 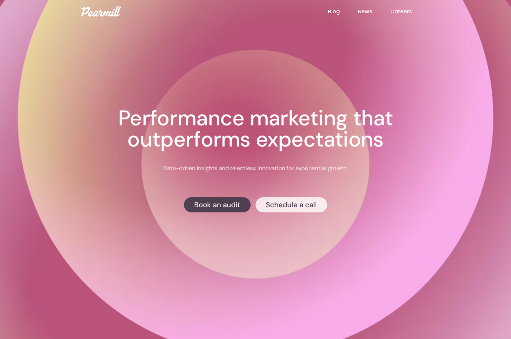 I want to click on a: Book an audit, so click(x=217, y=205).